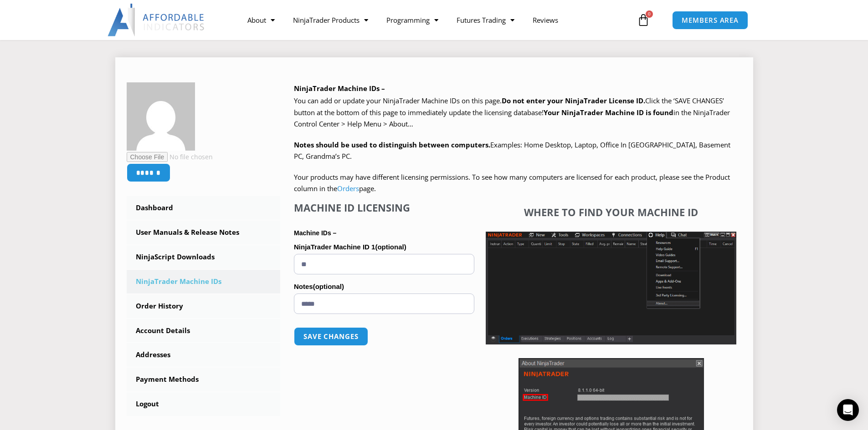 The image size is (868, 430). What do you see at coordinates (330, 20) in the screenshot?
I see `a: NinjaTrader Products` at bounding box center [330, 20].